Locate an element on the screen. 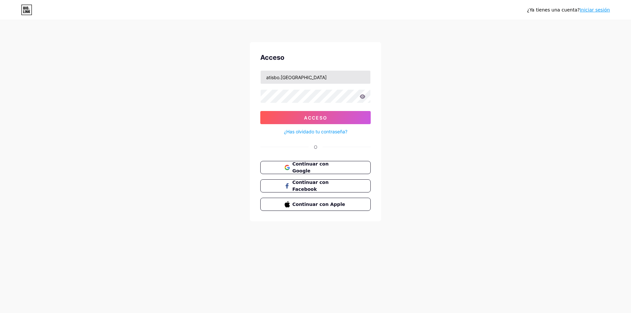  a: Iniciar sesión is located at coordinates (595, 10).